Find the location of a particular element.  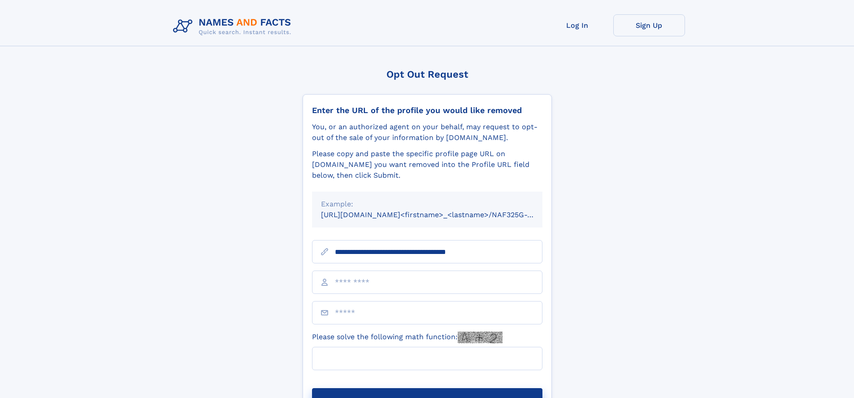

div: Opt Out Request is located at coordinates (427, 74).